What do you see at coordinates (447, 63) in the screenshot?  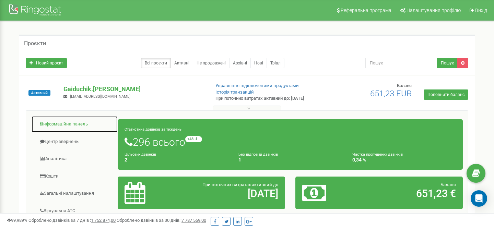 I see `button: Пошук` at bounding box center [447, 63].